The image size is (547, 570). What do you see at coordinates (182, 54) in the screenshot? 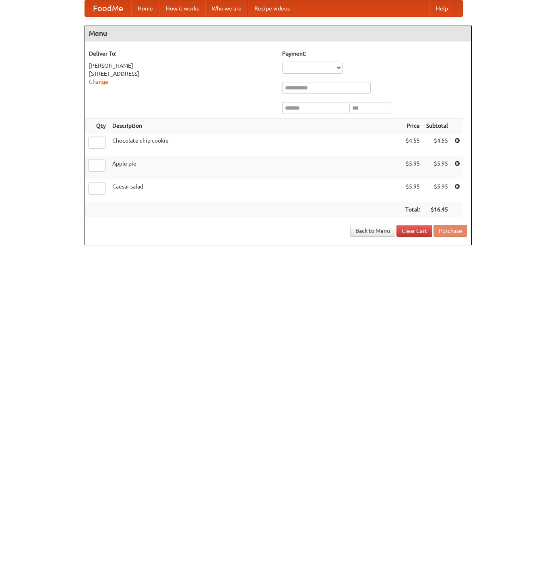
I see `h5: Deliver To:` at bounding box center [182, 54].